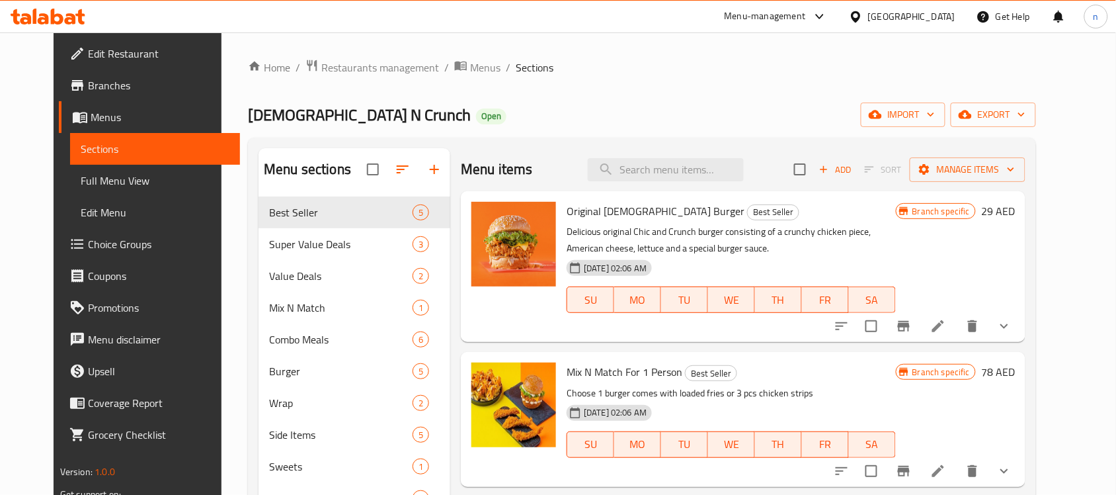 Image resolution: width=1116 pixels, height=495 pixels. I want to click on img: Mix N Match For 1 Person, so click(514, 405).